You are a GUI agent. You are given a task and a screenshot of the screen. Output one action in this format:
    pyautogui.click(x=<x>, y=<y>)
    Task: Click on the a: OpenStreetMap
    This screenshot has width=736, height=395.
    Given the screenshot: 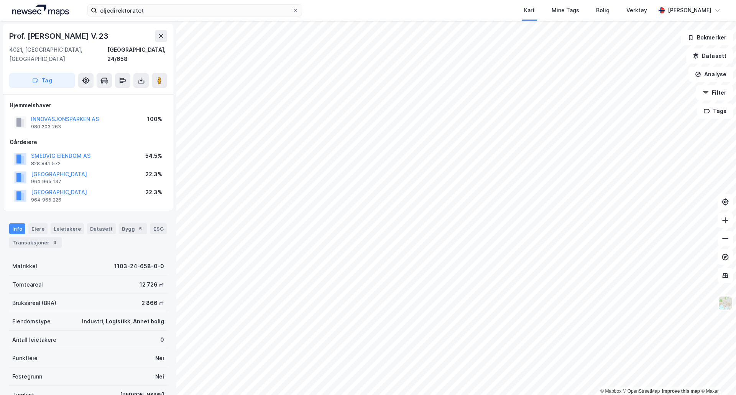 What is the action you would take?
    pyautogui.click(x=641, y=391)
    